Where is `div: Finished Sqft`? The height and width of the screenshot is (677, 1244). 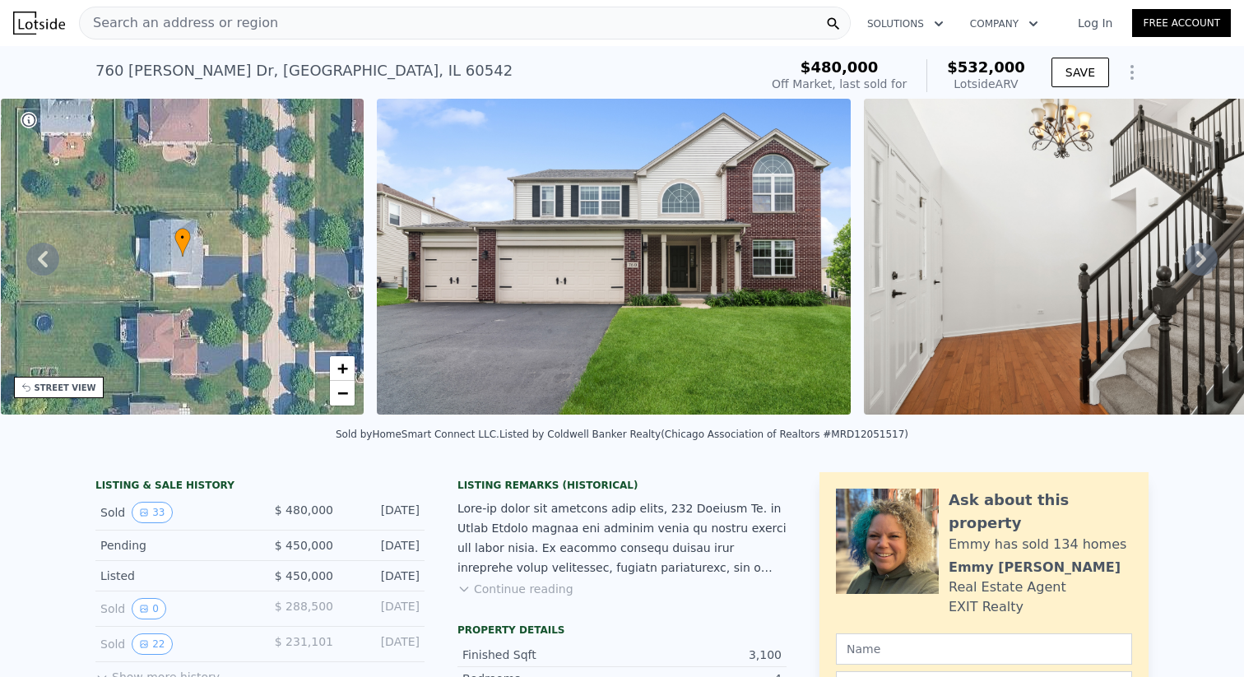
div: Finished Sqft is located at coordinates (542, 655).